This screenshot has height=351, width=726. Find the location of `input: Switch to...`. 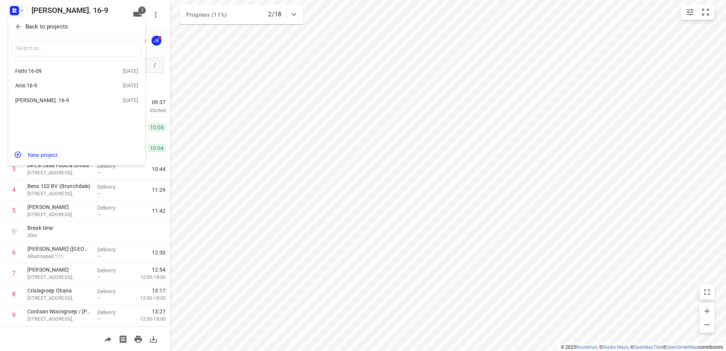

input: Switch to... is located at coordinates (77, 49).